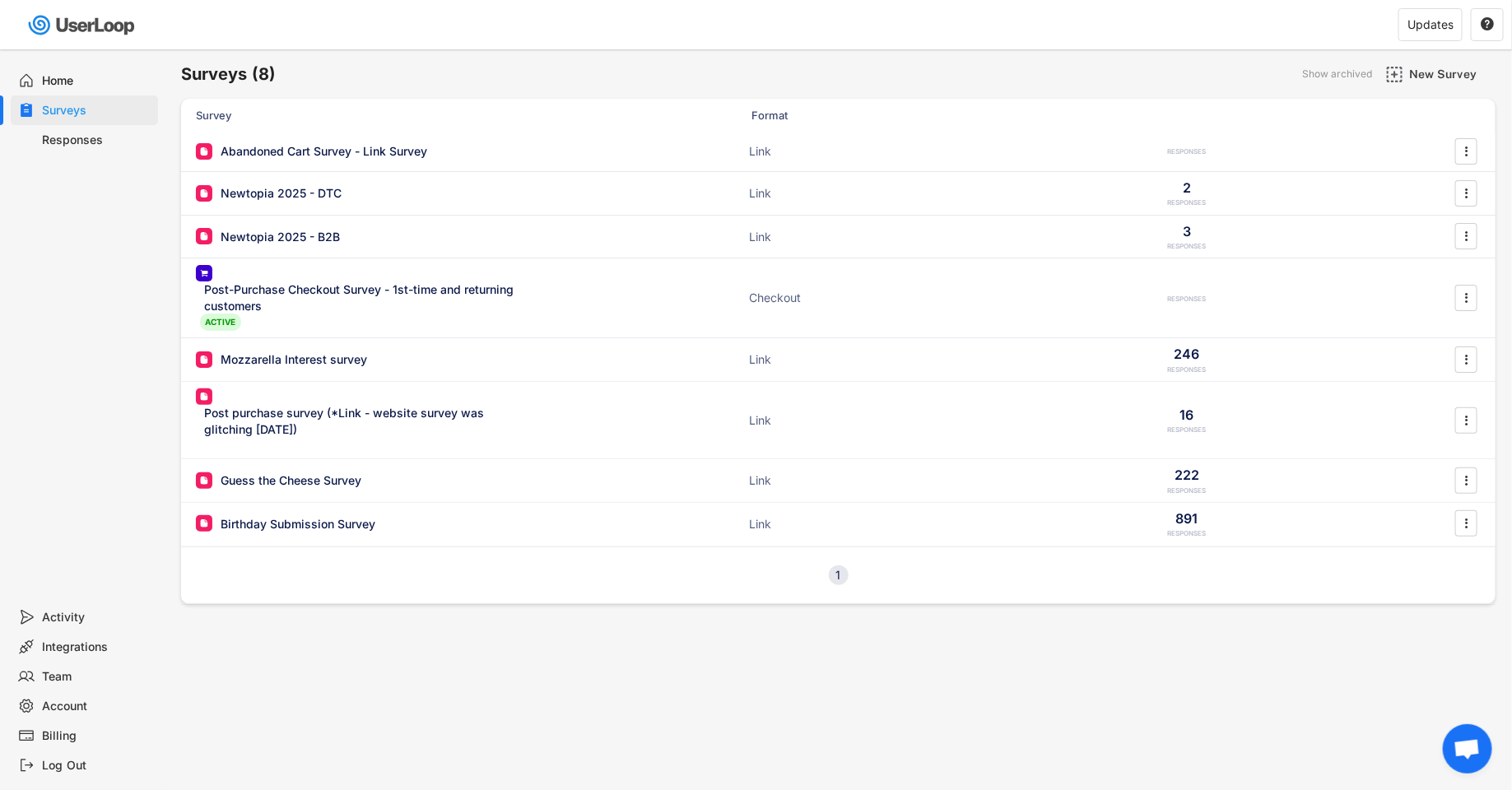  What do you see at coordinates (228, 74) in the screenshot?
I see `h6: Surveys (8)` at bounding box center [228, 74].